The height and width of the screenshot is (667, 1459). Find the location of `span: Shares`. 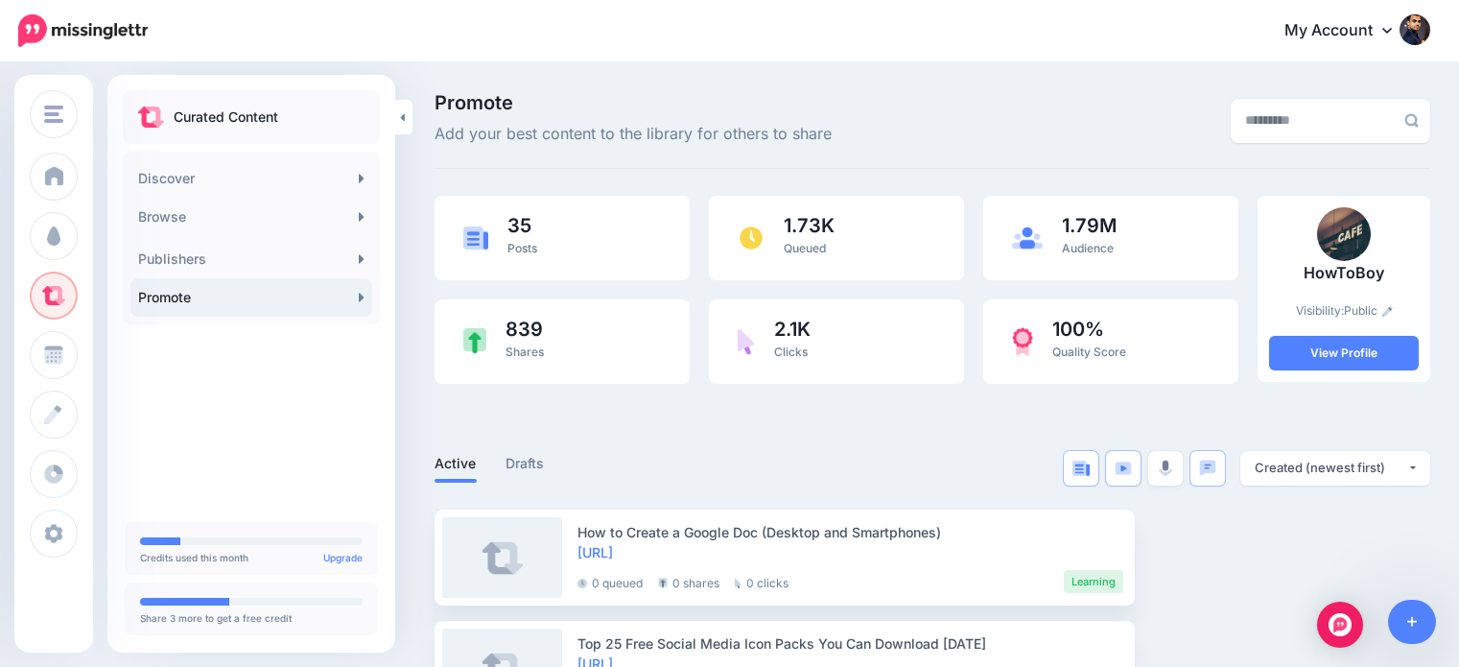

span: Shares is located at coordinates (525, 351).